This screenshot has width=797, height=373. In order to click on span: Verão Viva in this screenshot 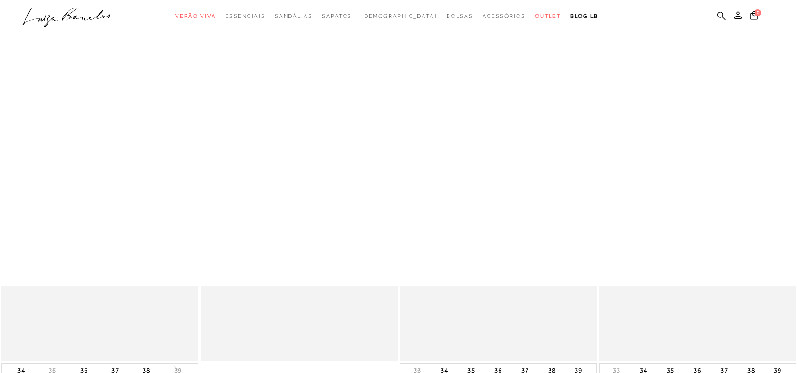, I will do `click(195, 16)`.